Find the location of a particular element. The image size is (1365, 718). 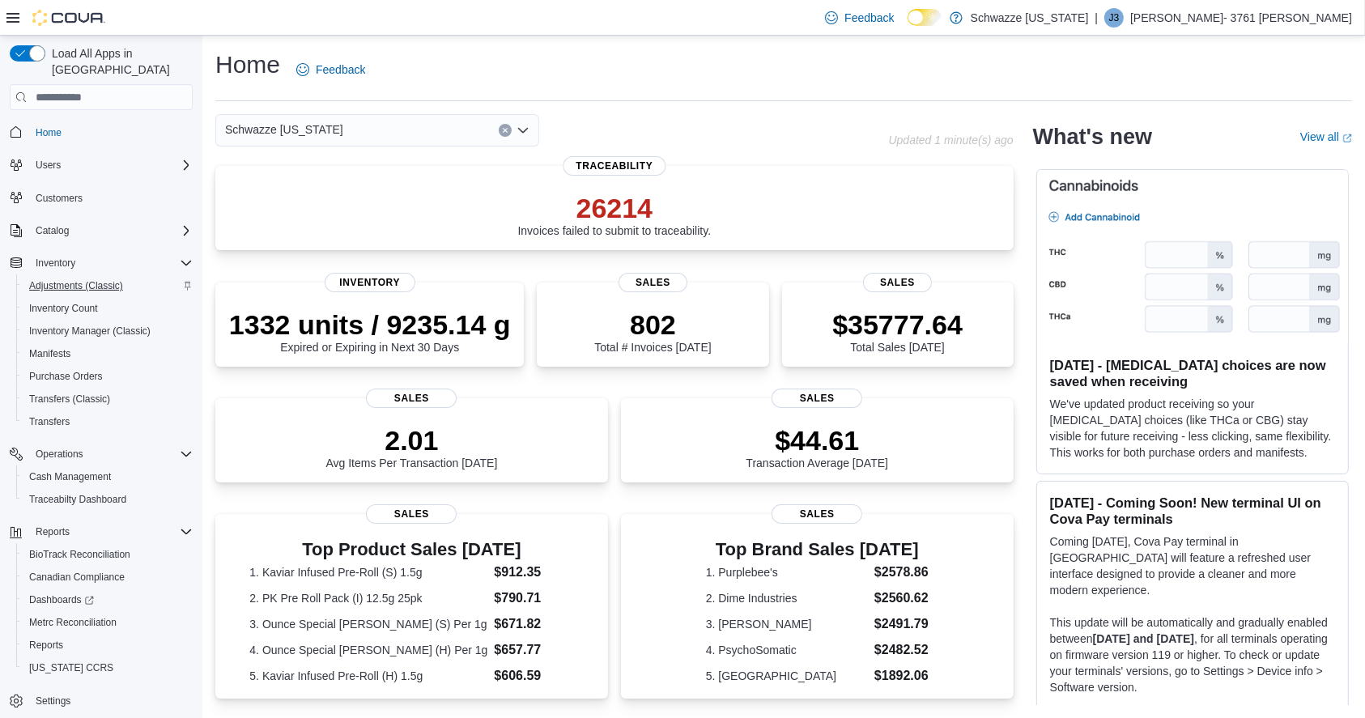

p: $44.61 is located at coordinates (817, 440).